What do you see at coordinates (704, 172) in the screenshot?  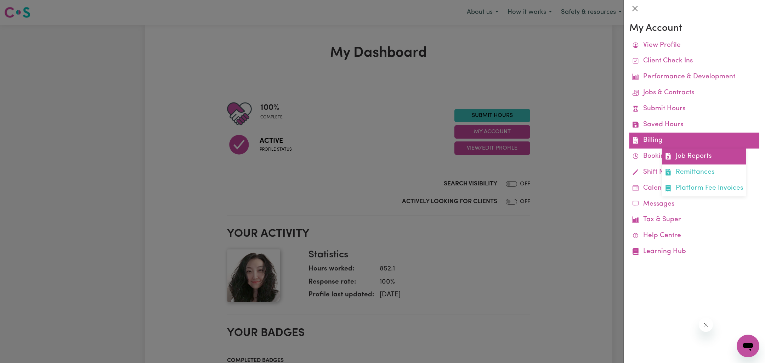 I see `a: Remittances` at bounding box center [704, 172].